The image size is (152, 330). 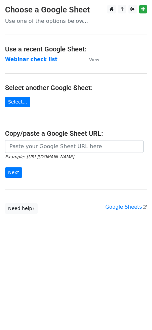 I want to click on h4: Select another Google Sheet:, so click(x=76, y=88).